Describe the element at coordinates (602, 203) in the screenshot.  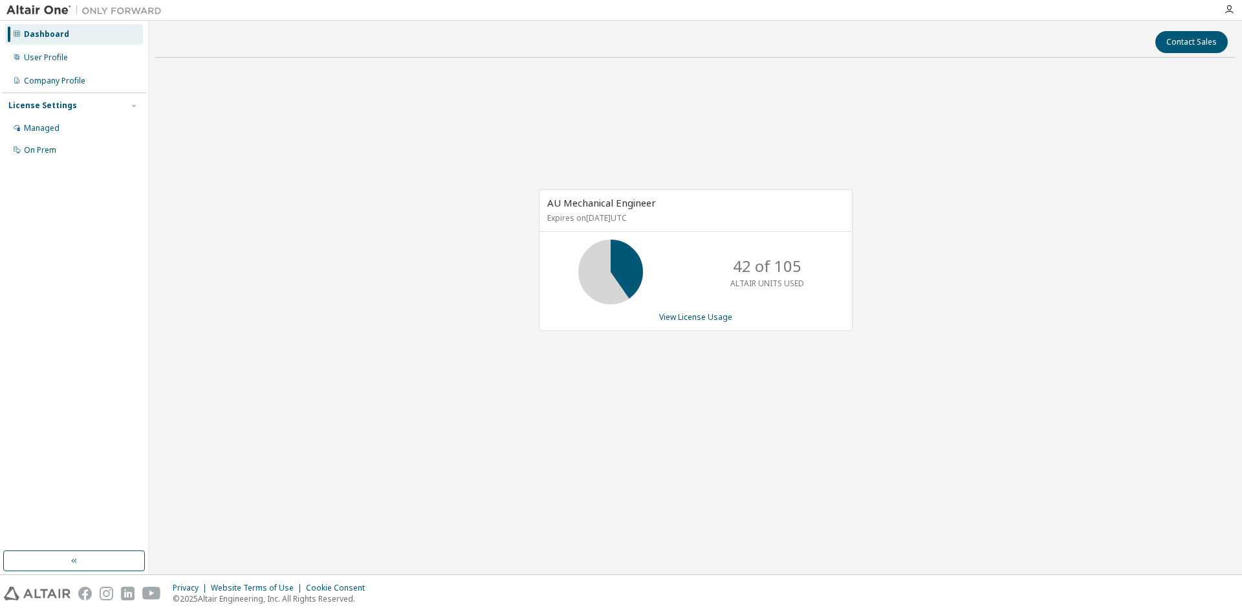
I see `span: AU Mechanical Engineer` at that location.